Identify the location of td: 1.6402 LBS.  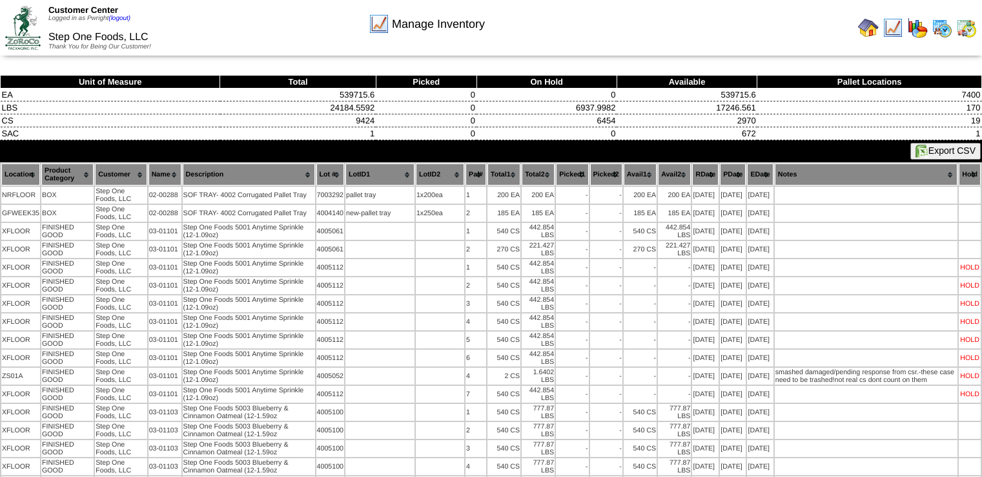
(538, 376).